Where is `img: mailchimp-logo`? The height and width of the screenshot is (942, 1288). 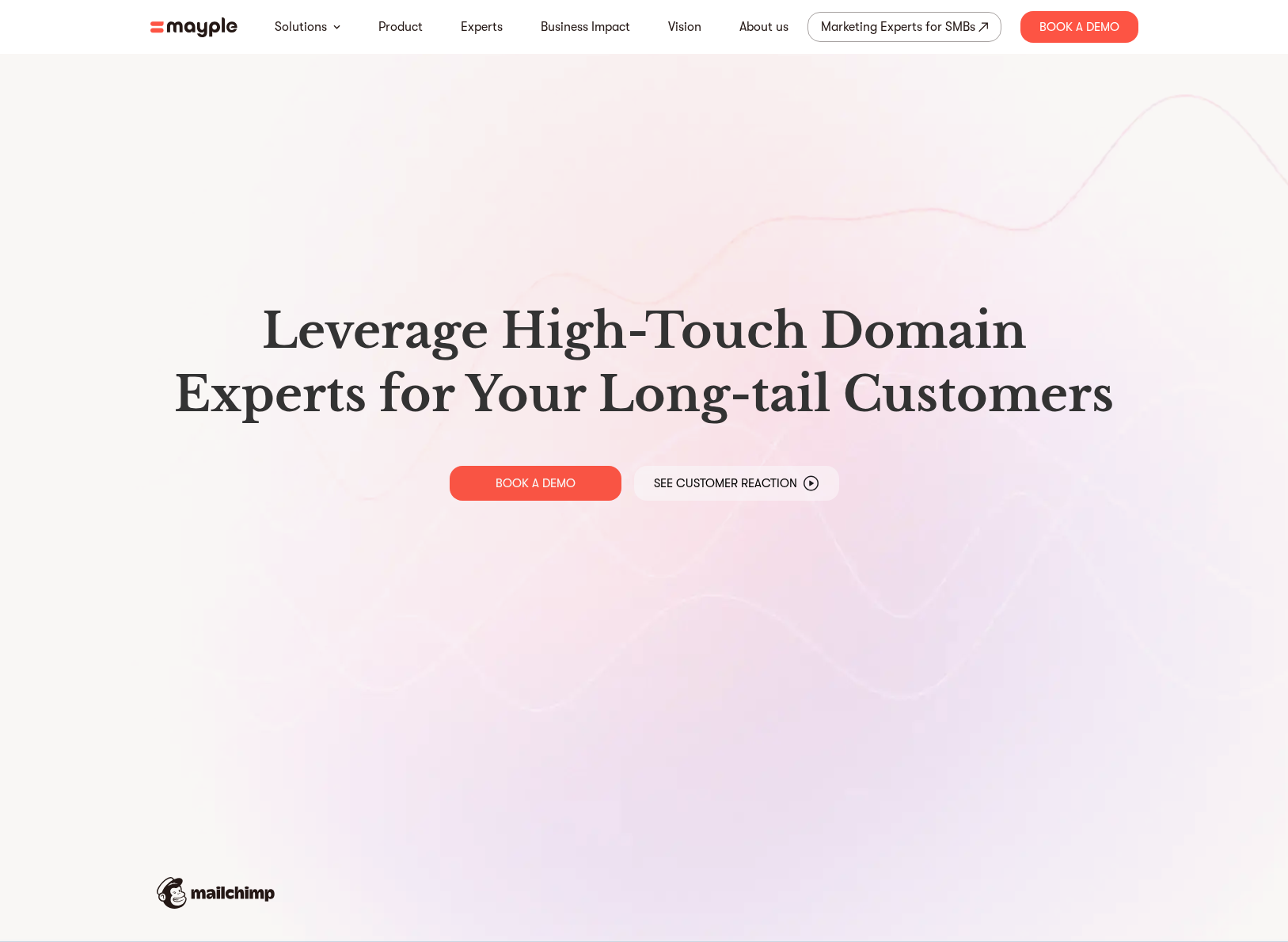
img: mailchimp-logo is located at coordinates (216, 892).